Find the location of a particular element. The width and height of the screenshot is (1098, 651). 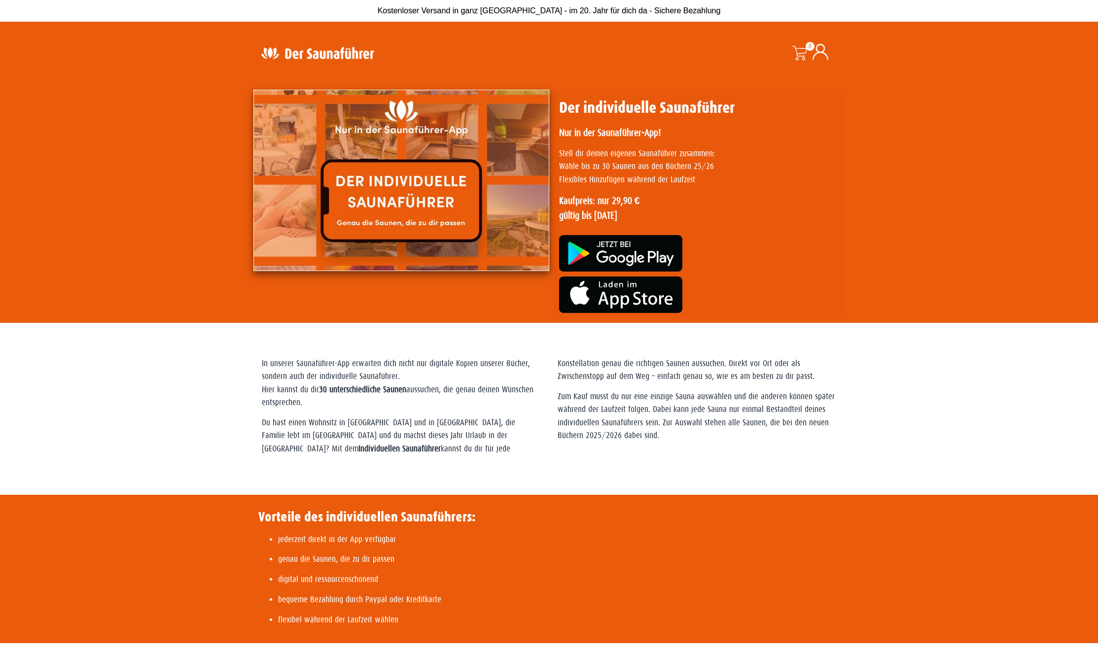

p: Zum Kauf musst du nur eine einzige Sauna auswählen und die anderen können später während der Lauf... is located at coordinates (697, 417).